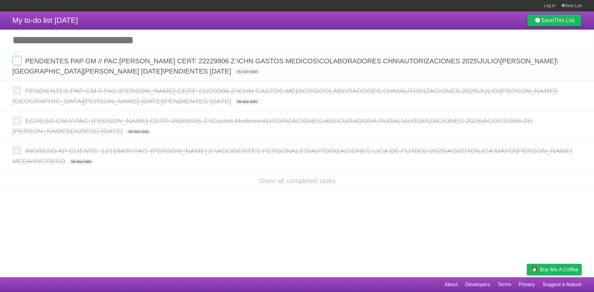  What do you see at coordinates (554, 20) in the screenshot?
I see `a: SaveThis List` at bounding box center [554, 20].